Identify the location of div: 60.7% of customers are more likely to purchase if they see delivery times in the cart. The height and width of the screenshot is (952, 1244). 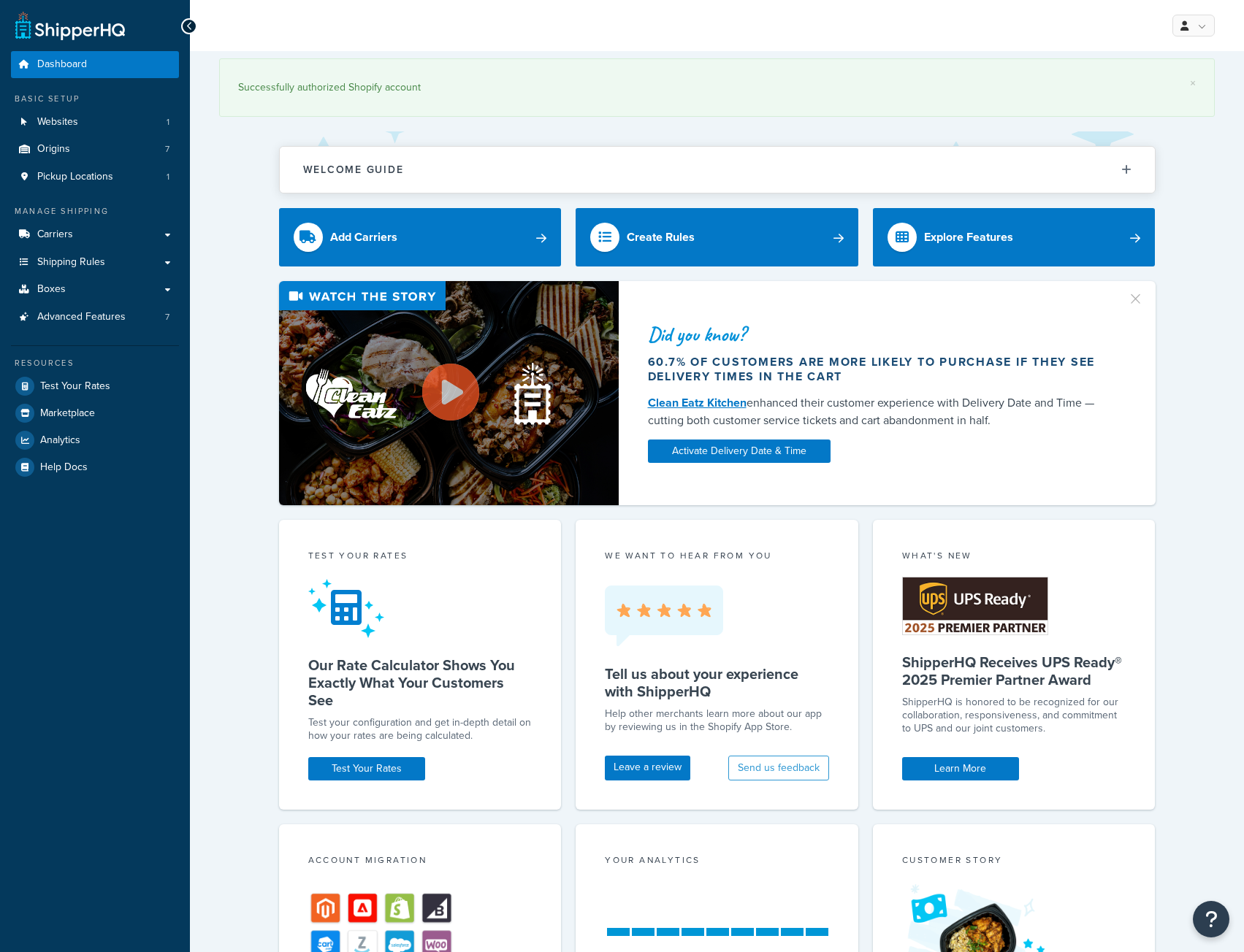
(879, 369).